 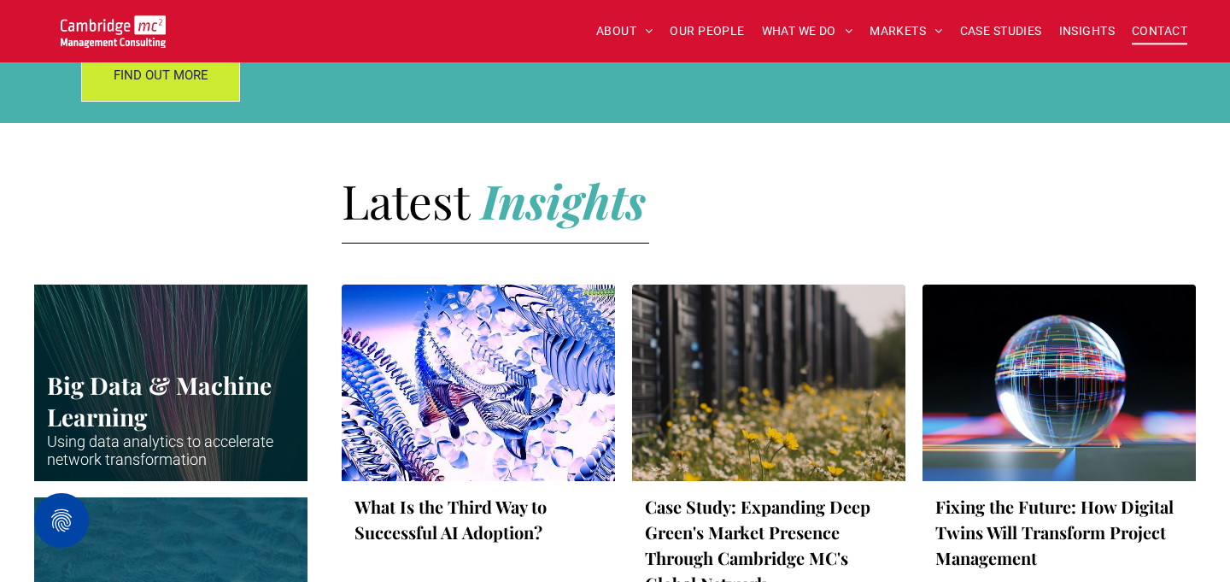 What do you see at coordinates (1059, 532) in the screenshot?
I see `a: Fixing the Future: How Digital Twins Will Transform Project Management` at bounding box center [1059, 532].